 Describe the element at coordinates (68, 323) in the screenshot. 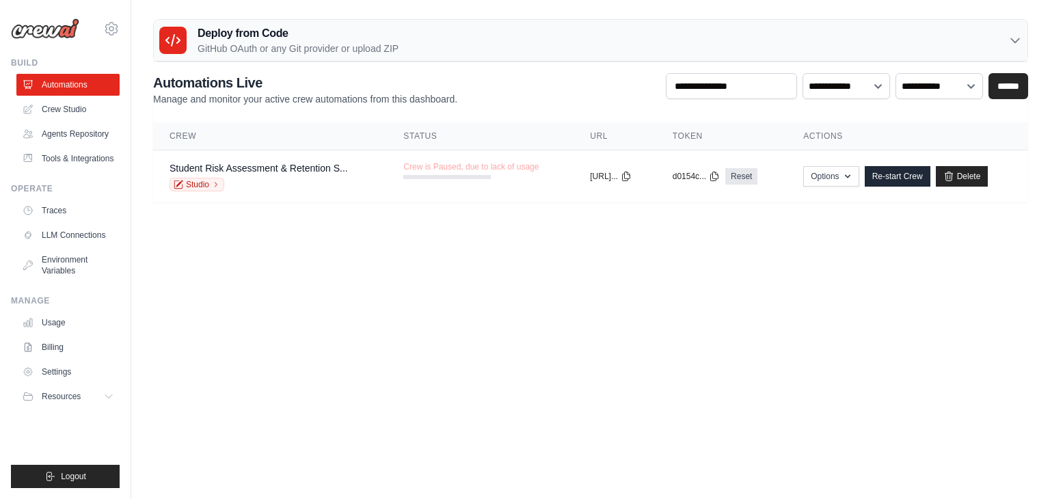

I see `a: Usage` at that location.